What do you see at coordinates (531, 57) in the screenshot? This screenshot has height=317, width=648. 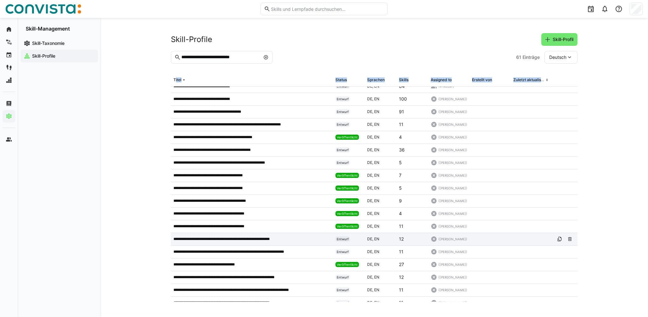 I see `span: Einträge` at bounding box center [531, 57].